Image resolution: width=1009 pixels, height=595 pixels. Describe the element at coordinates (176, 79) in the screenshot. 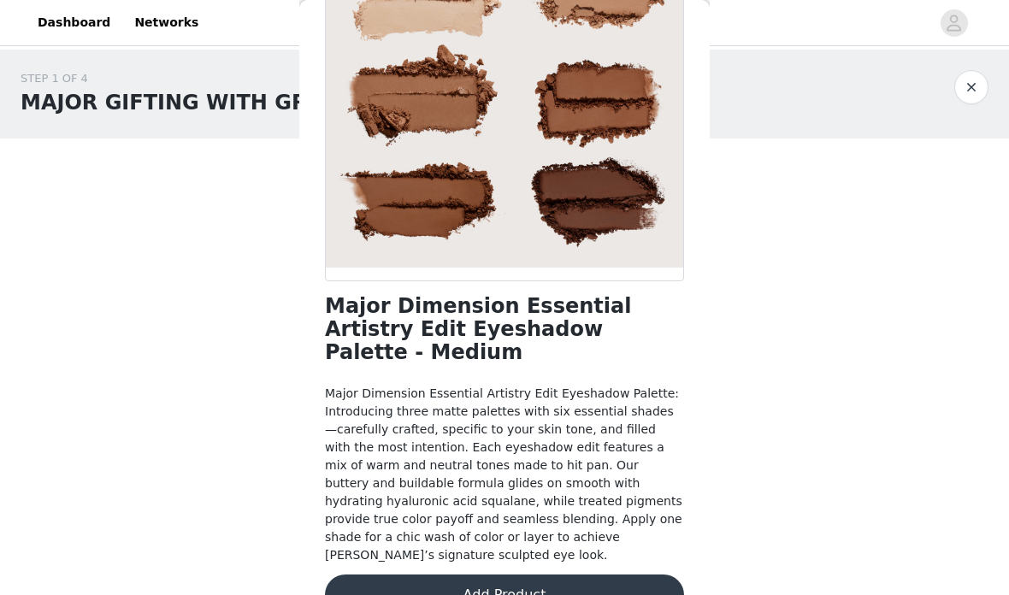

I see `div: STEP 1 OF 4` at that location.